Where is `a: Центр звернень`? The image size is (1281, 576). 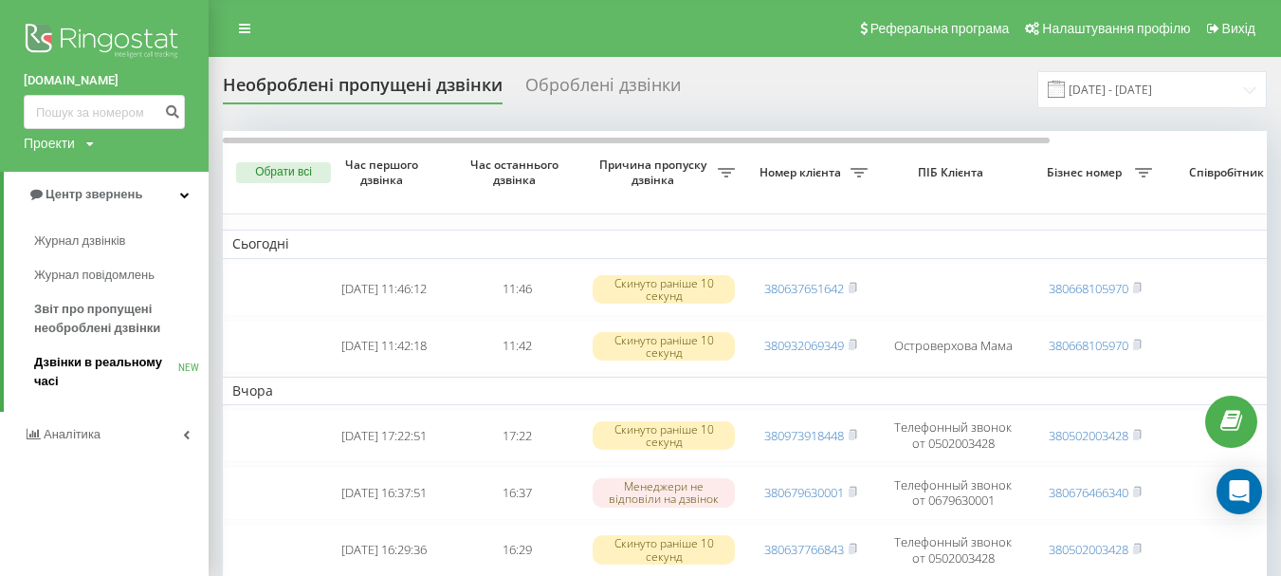
a: Центр звернень is located at coordinates (106, 194).